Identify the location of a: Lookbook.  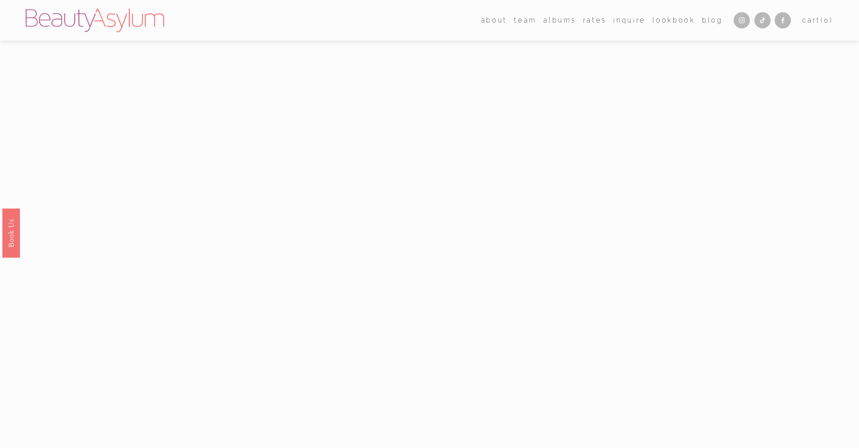
(674, 20).